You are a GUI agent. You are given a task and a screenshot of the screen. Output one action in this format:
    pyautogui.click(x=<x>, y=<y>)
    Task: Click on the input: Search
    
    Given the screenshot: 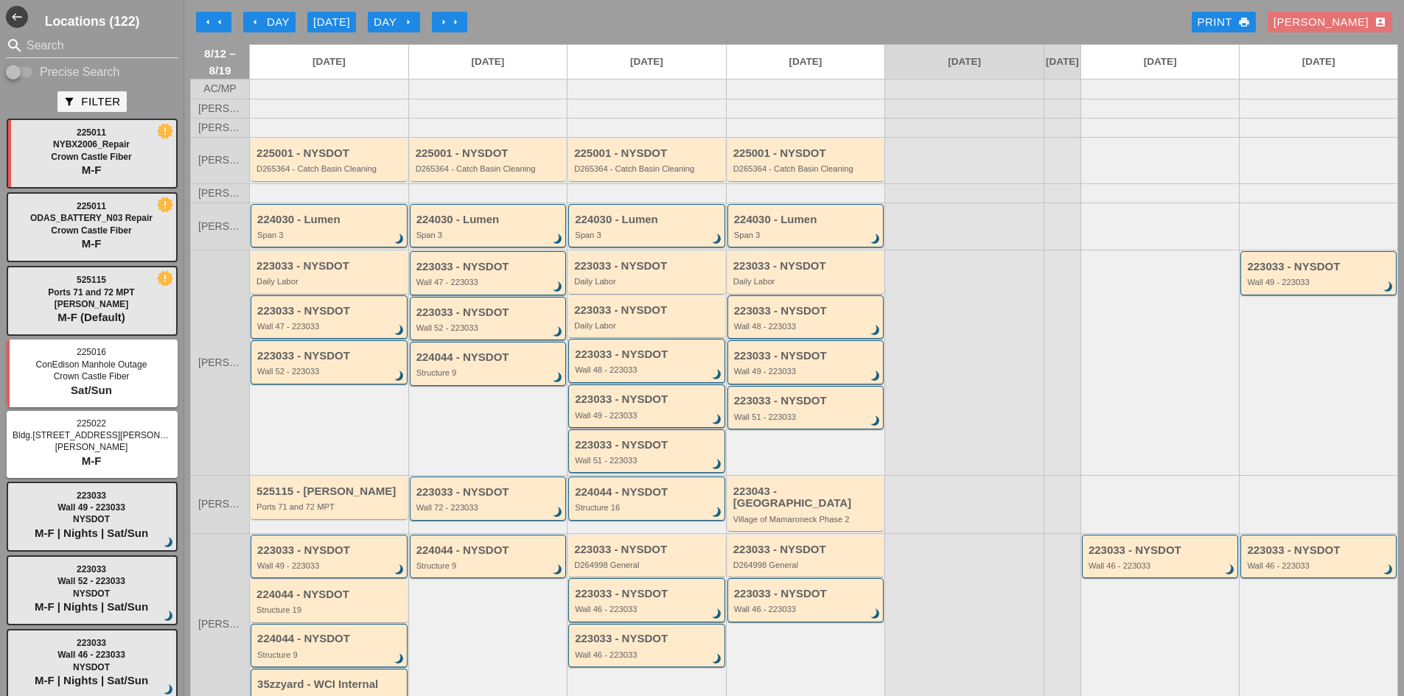 What is the action you would take?
    pyautogui.click(x=92, y=46)
    